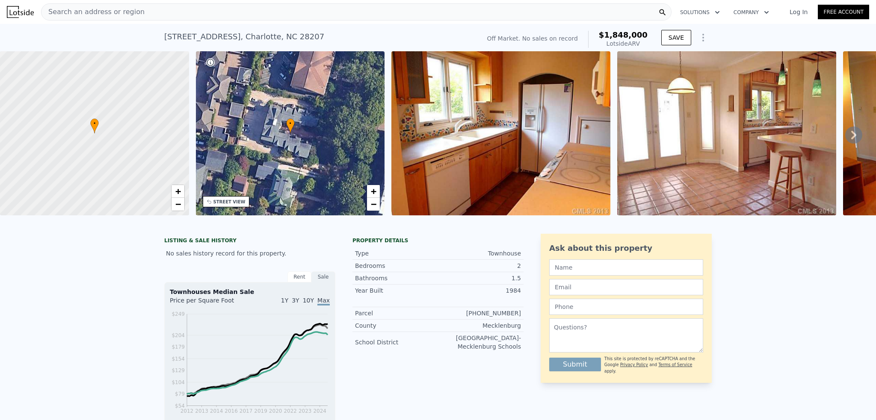  What do you see at coordinates (479, 266) in the screenshot?
I see `div: 2` at bounding box center [479, 266].